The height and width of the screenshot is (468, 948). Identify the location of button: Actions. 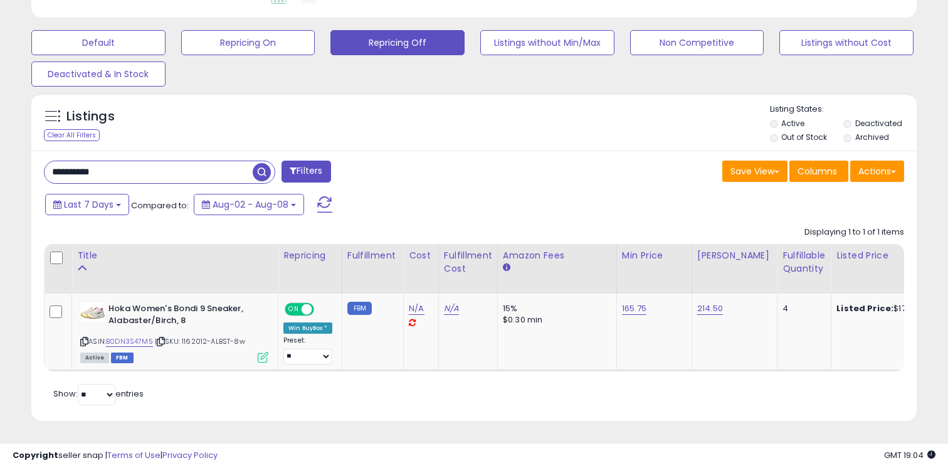
(877, 171).